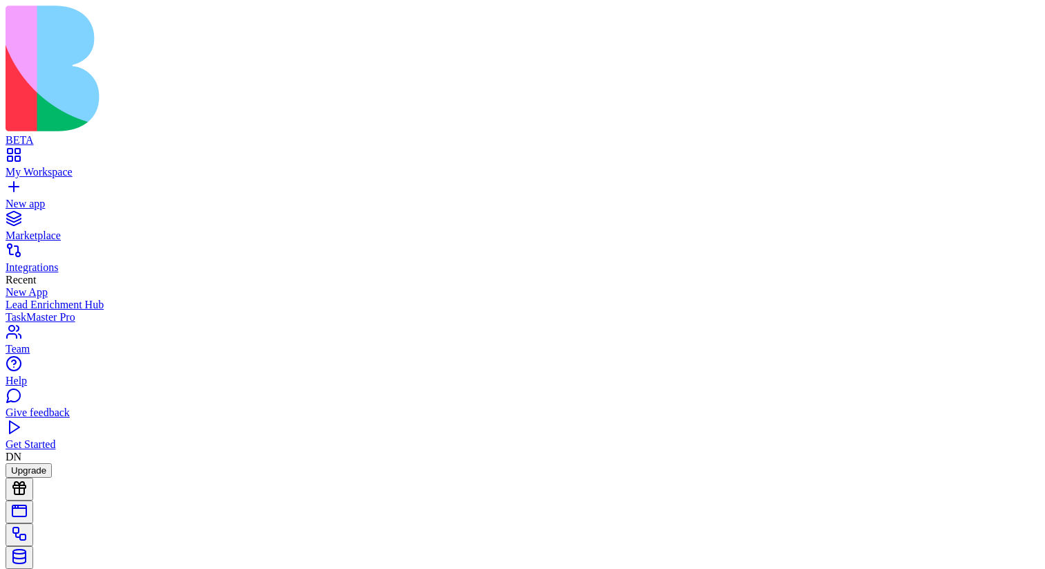  I want to click on a: Team, so click(522, 343).